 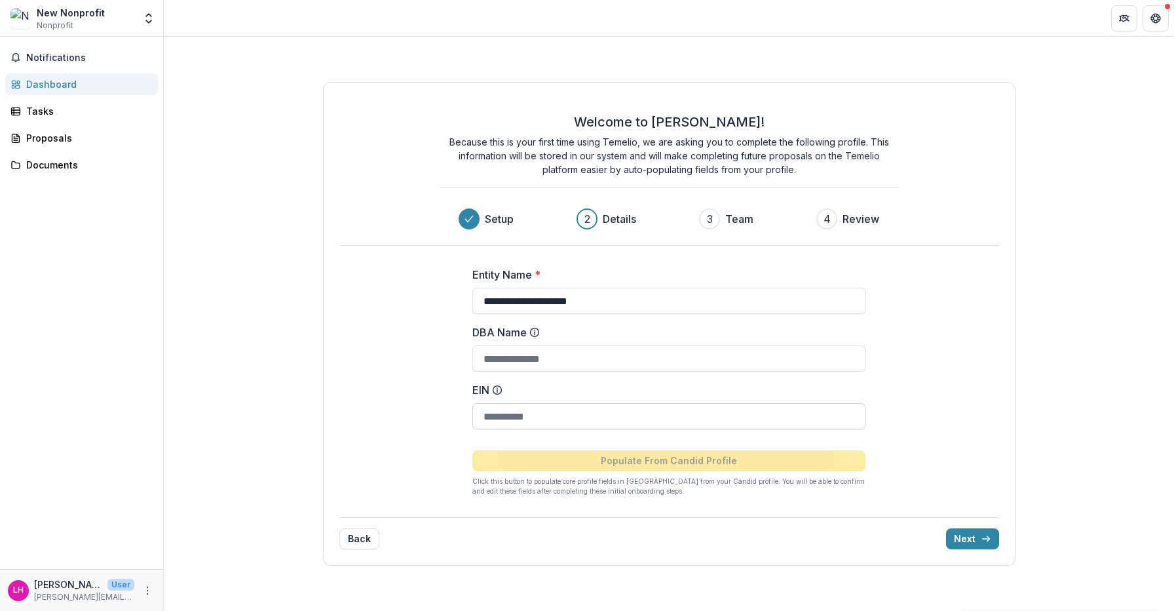 I want to click on h3: Details, so click(x=619, y=219).